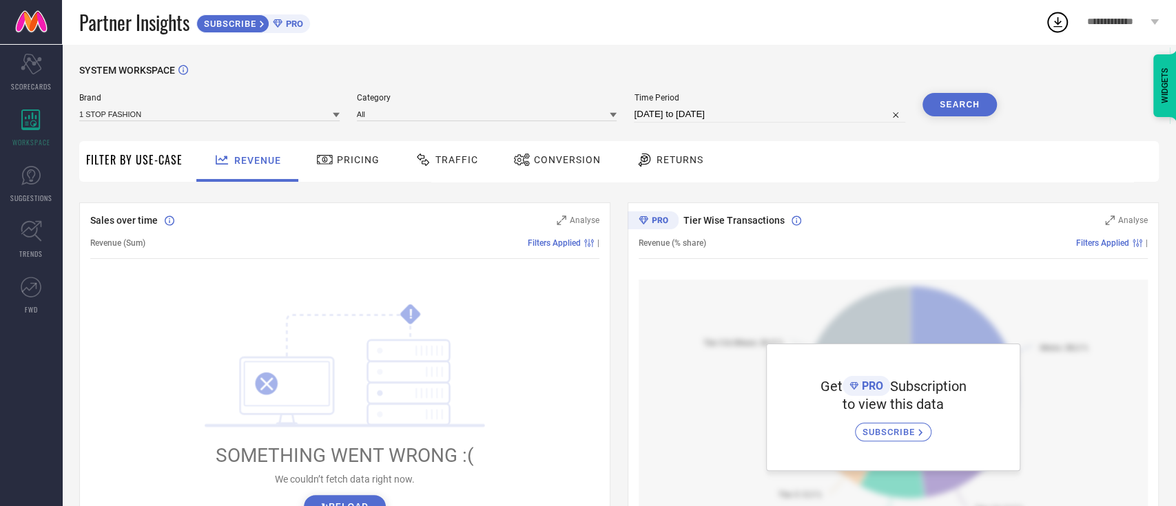  I want to click on span: Tier Wise Transactions, so click(734, 220).